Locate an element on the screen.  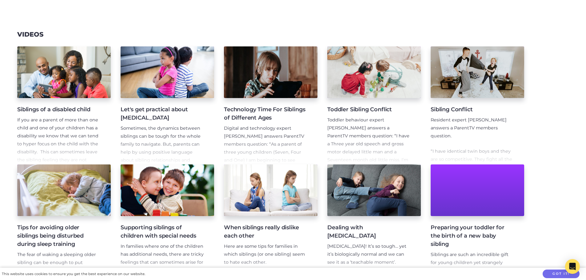
h4: When siblings really dislike each other is located at coordinates (266, 232).